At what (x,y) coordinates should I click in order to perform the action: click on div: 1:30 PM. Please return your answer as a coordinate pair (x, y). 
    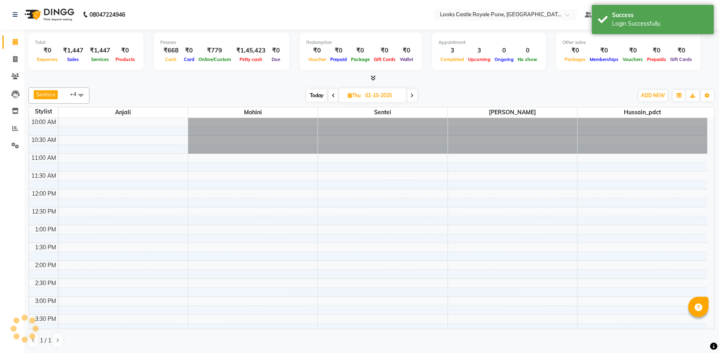
    Looking at the image, I should click on (46, 247).